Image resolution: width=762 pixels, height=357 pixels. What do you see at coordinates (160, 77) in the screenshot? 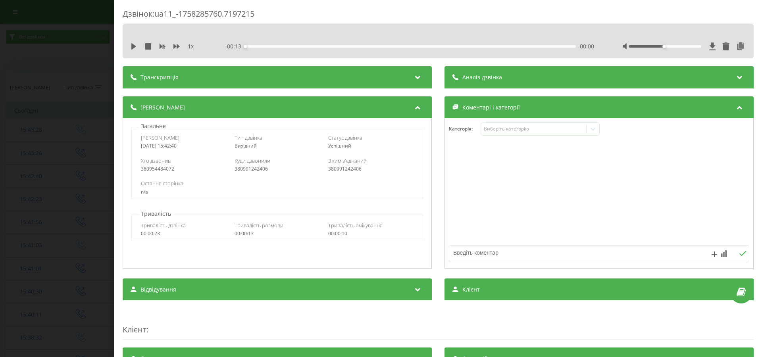
I see `span: Транскрипція` at bounding box center [160, 77].